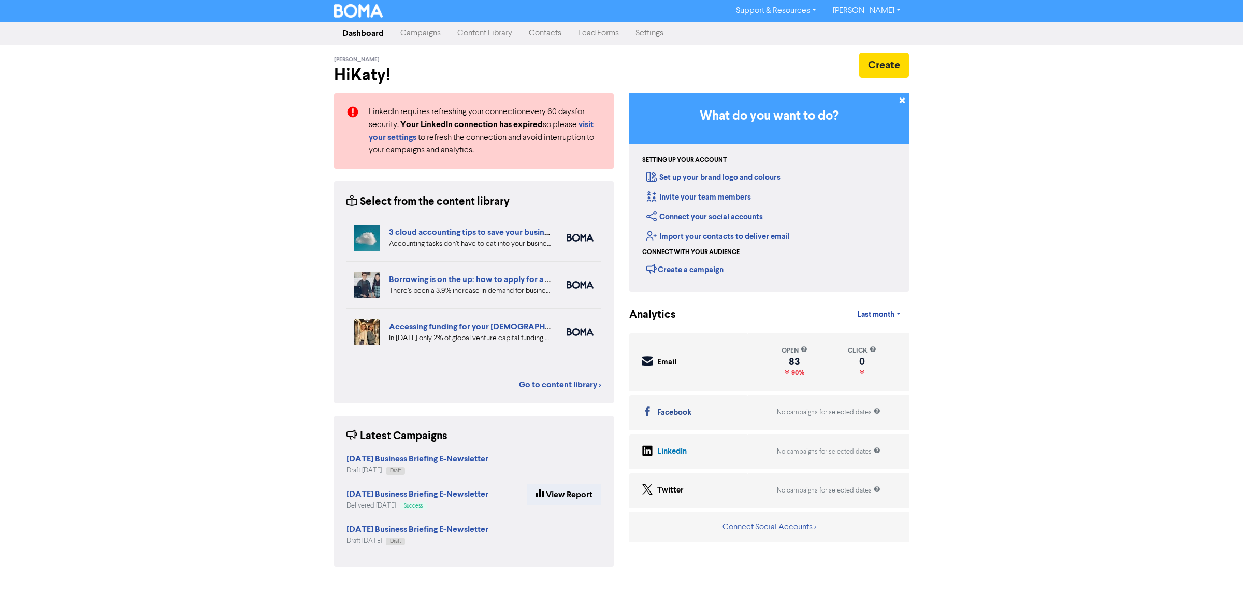  What do you see at coordinates (470, 291) in the screenshot?
I see `div: There’s been a 3.9% increase in demand for business loans from Aussie businesses. Find out the be...` at bounding box center [470, 291].